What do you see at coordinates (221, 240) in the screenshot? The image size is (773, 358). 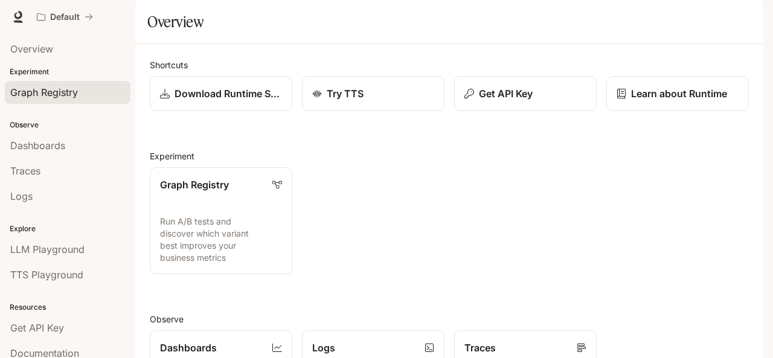 I see `p: Run A/B tests and discover which variant best improves your business metrics` at bounding box center [221, 240].